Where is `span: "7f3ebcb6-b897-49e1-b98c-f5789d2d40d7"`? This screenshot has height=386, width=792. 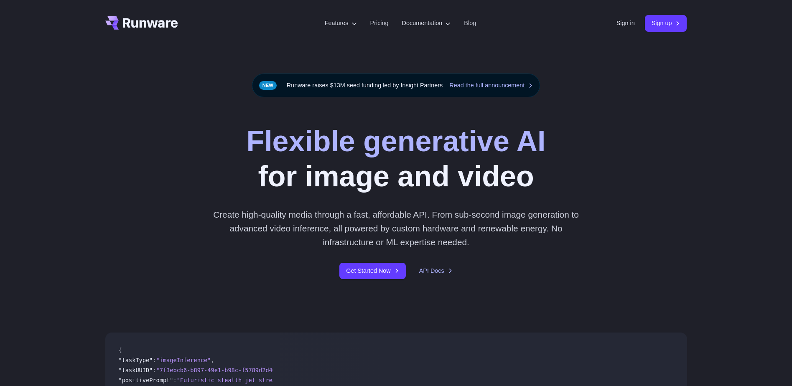 span: "7f3ebcb6-b897-49e1-b98c-f5789d2d40d7" is located at coordinates (221, 371).